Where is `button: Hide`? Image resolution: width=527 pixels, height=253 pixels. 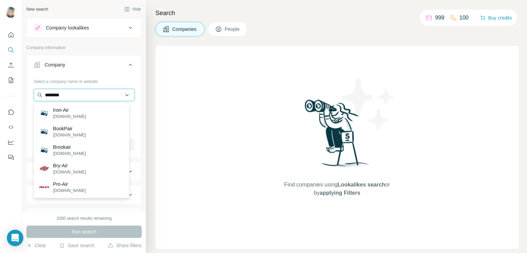
button: Hide is located at coordinates (132, 9).